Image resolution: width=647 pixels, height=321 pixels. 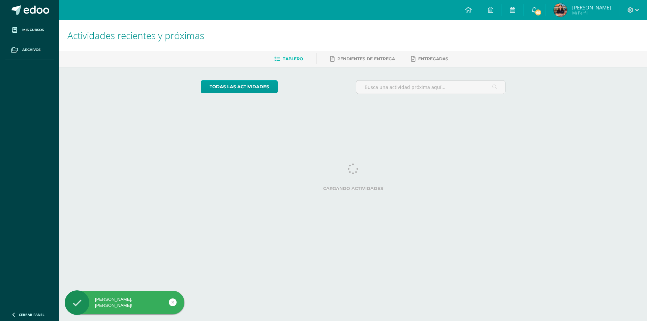 What do you see at coordinates (32, 315) in the screenshot?
I see `span: Cerrar panel` at bounding box center [32, 315].